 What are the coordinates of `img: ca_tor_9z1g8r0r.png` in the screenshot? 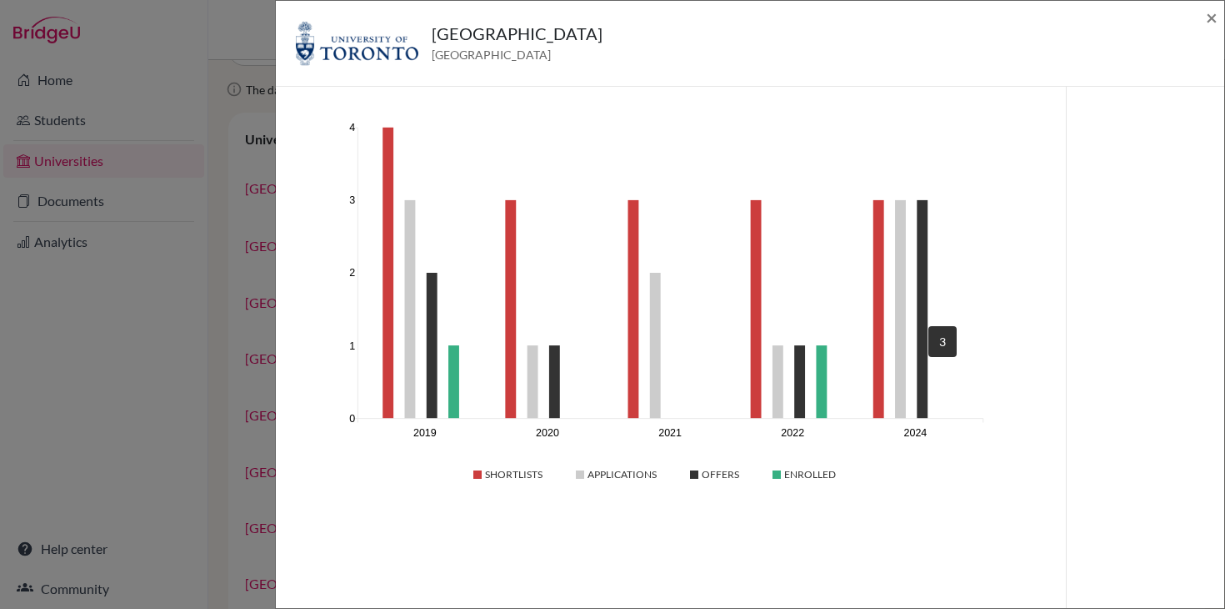 It's located at (357, 43).